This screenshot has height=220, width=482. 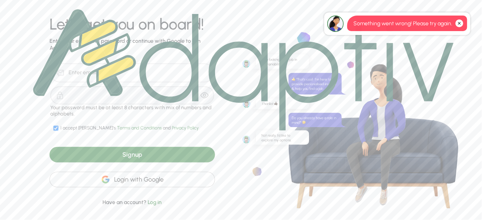 What do you see at coordinates (243, 70) in the screenshot?
I see `img: logo.1749501288befa47a911bf1f7fa84db0.svg` at bounding box center [243, 70].